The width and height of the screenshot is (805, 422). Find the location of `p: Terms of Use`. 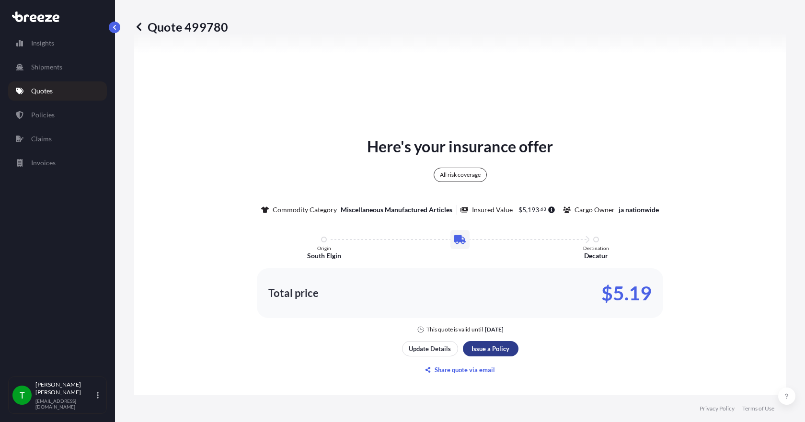

p: Terms of Use is located at coordinates (758, 409).